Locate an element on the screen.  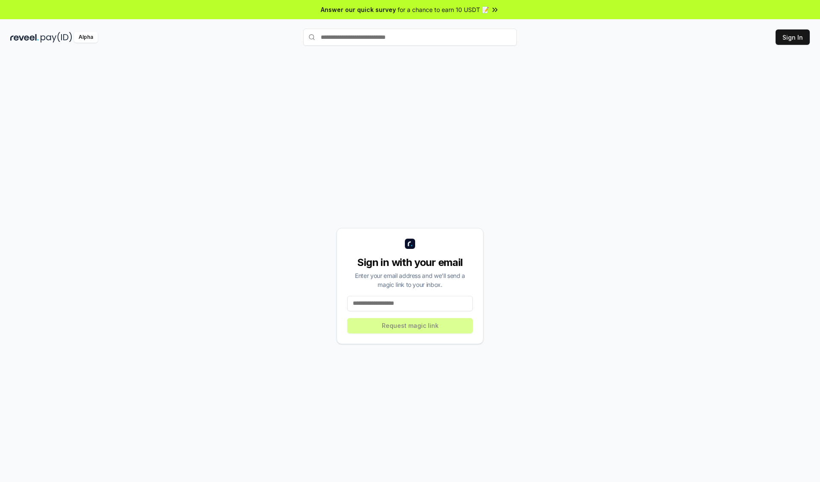
span: for a chance to earn 10 USDT 📝 is located at coordinates (443, 9).